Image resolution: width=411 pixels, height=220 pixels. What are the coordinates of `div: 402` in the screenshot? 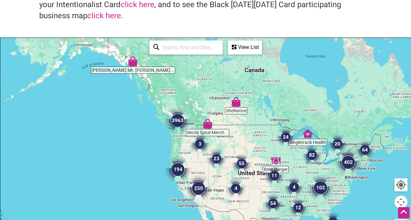 It's located at (348, 162).